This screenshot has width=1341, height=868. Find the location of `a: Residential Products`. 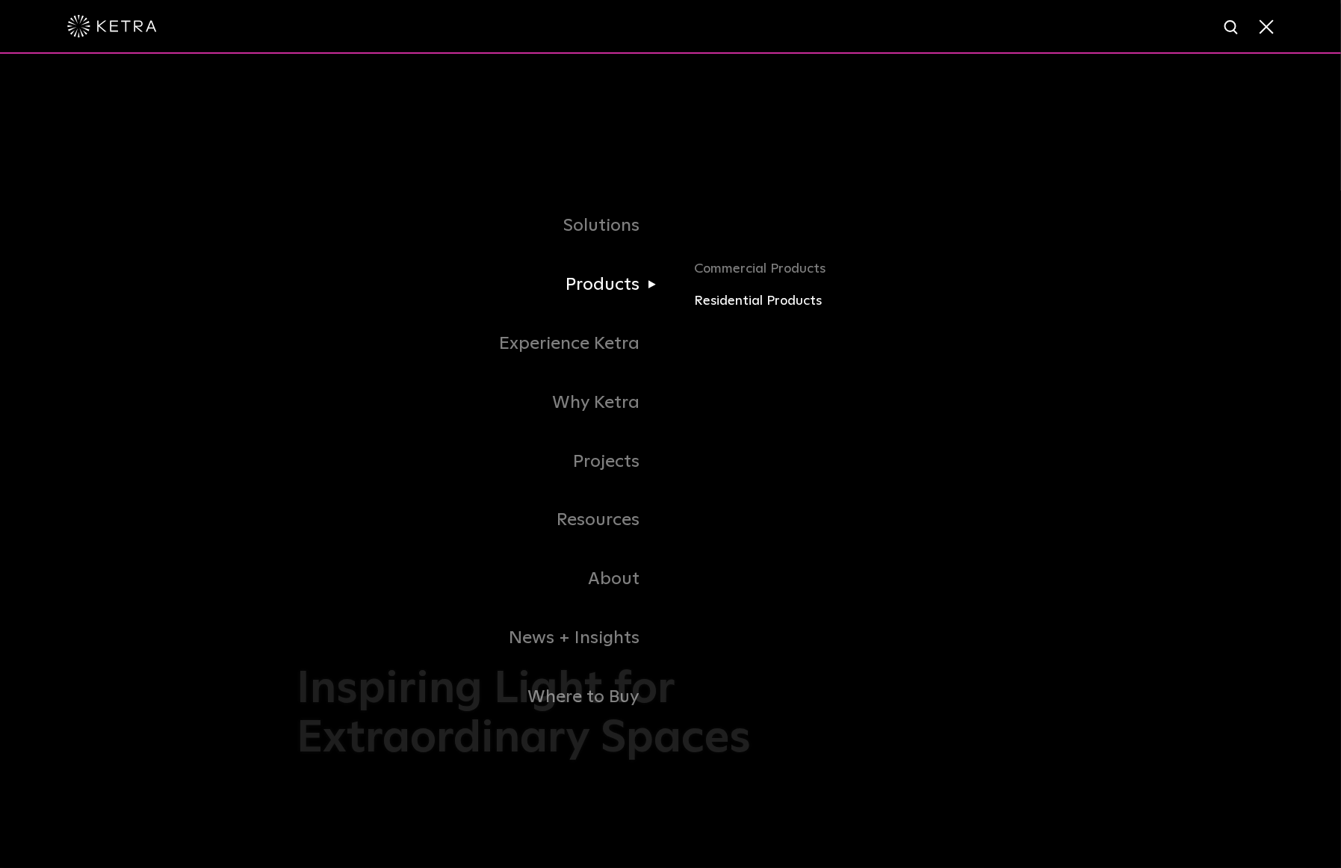

a: Residential Products is located at coordinates (869, 301).